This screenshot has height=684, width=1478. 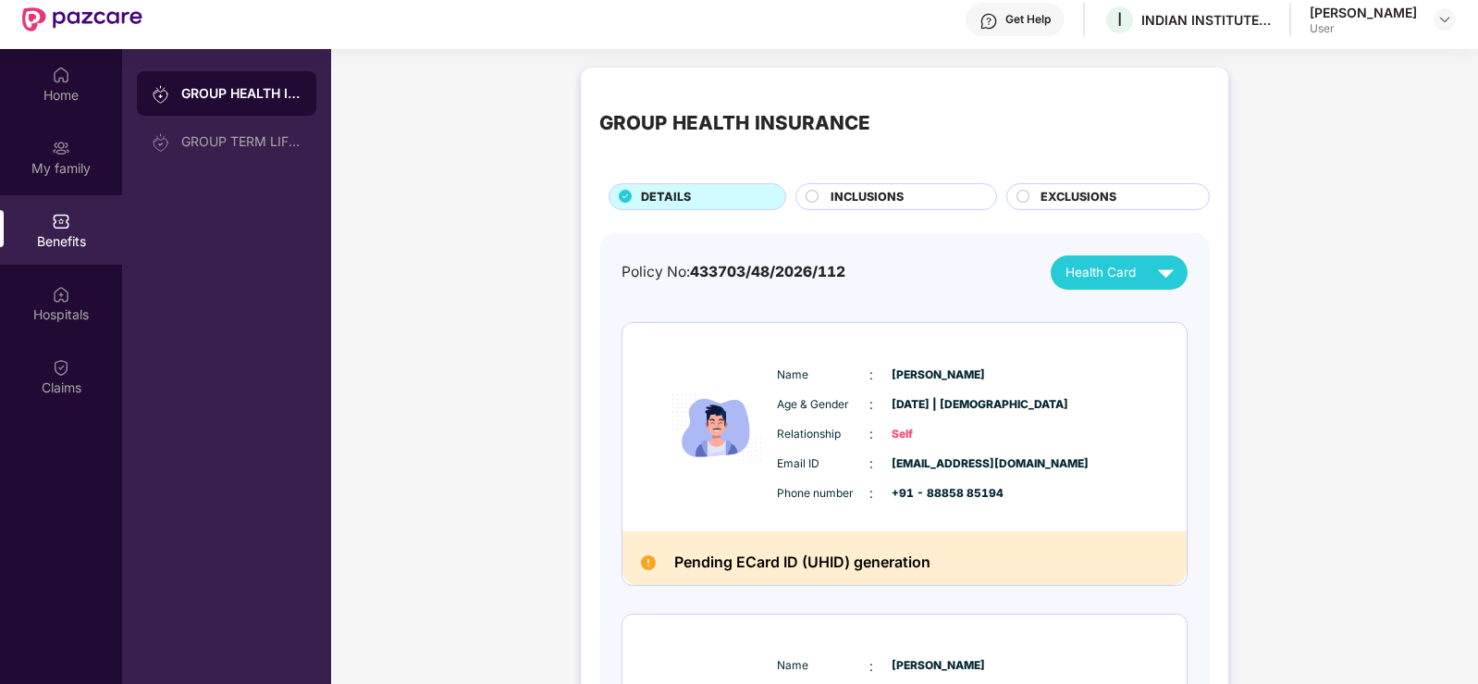 What do you see at coordinates (1101, 272) in the screenshot?
I see `span: Health Card` at bounding box center [1101, 272].